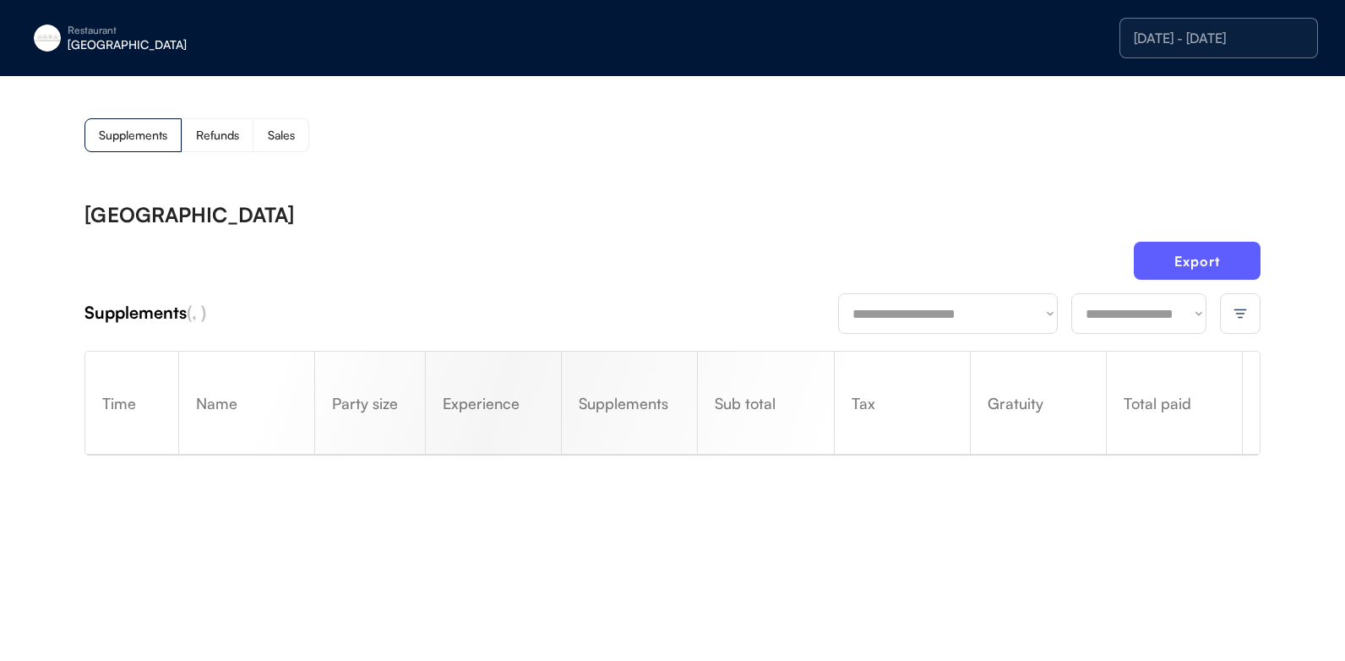 The height and width of the screenshot is (661, 1345). I want to click on div: Sub total, so click(765, 403).